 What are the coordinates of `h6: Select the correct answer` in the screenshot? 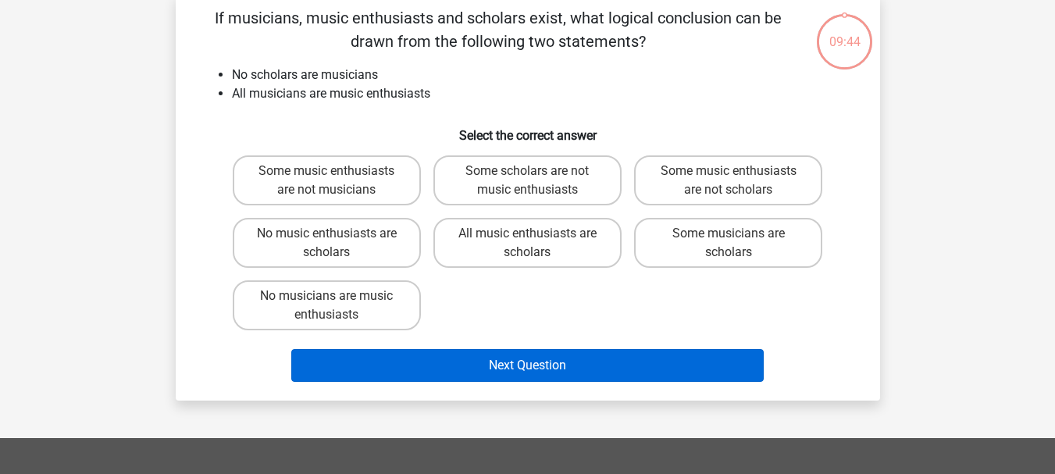 It's located at (528, 129).